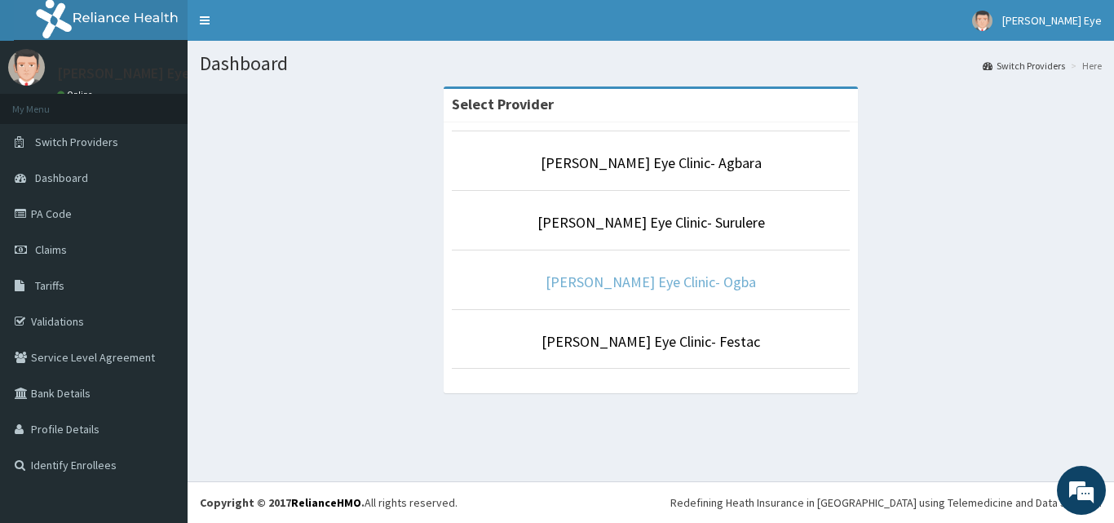 This screenshot has width=1114, height=523. What do you see at coordinates (651, 502) in the screenshot?
I see `footer: All rights reserved.` at bounding box center [651, 502].